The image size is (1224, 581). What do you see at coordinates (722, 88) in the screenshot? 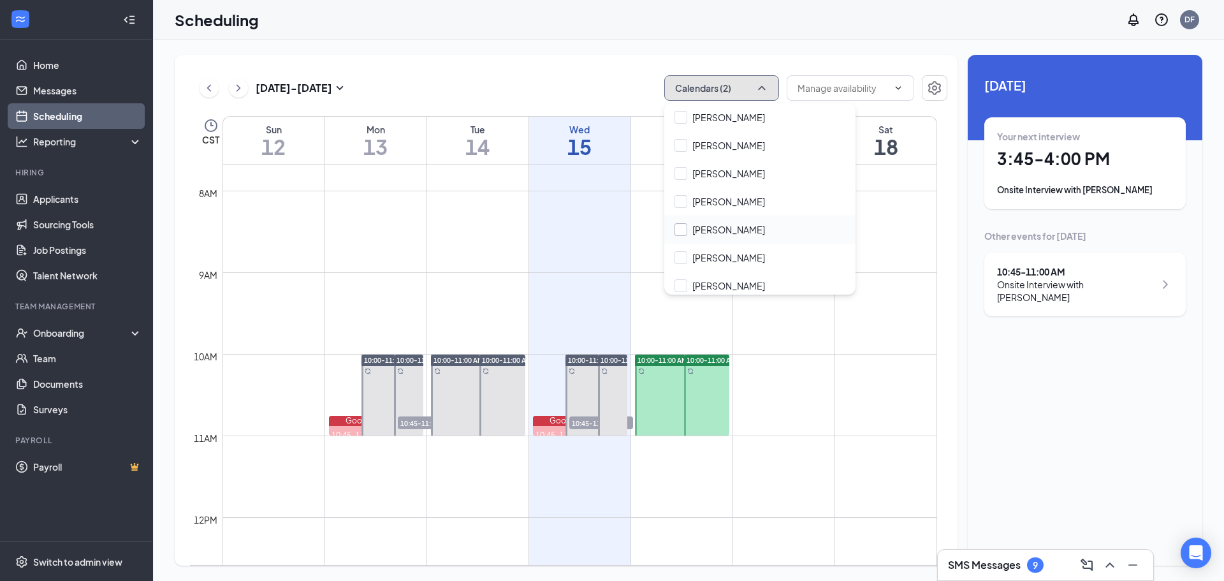
I see `button: Calendars (2)ChevronUp` at bounding box center [722, 88].